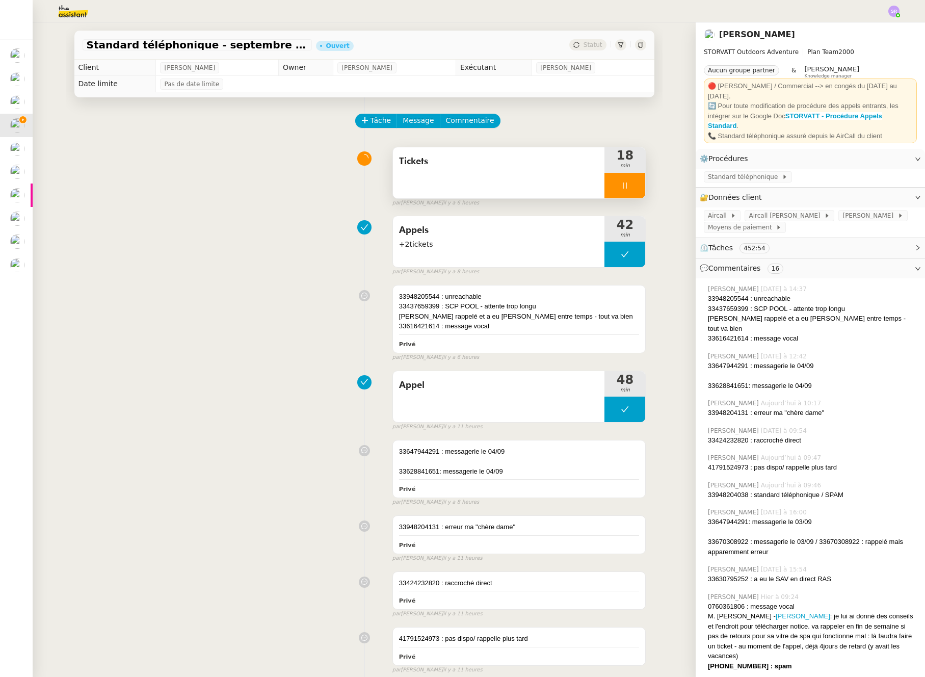 Image resolution: width=925 pixels, height=677 pixels. Describe the element at coordinates (846, 52) in the screenshot. I see `span: 2000` at that location.